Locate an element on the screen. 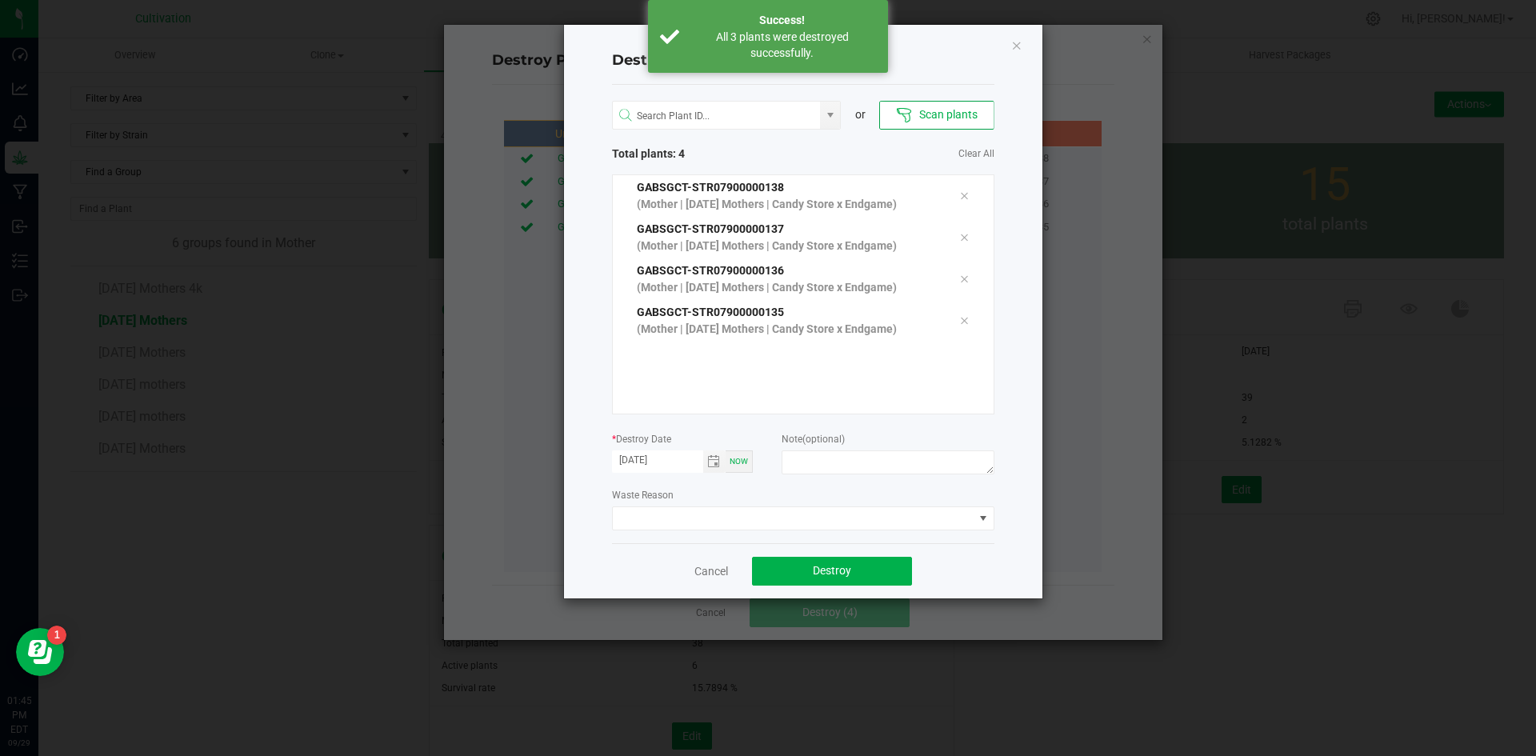 This screenshot has width=1536, height=756. button: Scan plants is located at coordinates (936, 115).